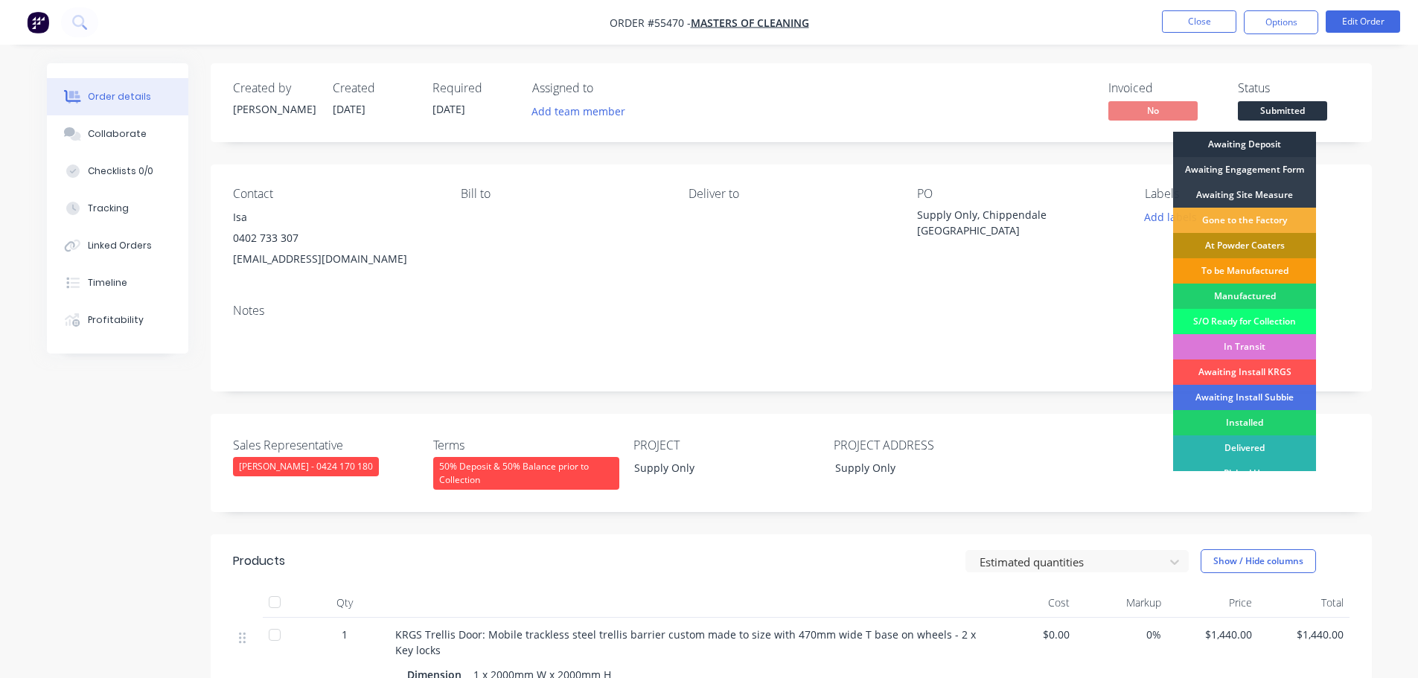 The width and height of the screenshot is (1418, 678). Describe the element at coordinates (1121, 634) in the screenshot. I see `span: 0%` at that location.